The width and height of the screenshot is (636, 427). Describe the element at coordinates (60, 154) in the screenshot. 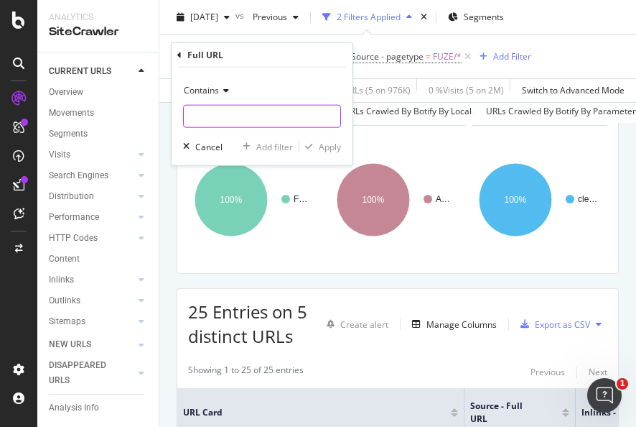

I see `div: Visits` at that location.